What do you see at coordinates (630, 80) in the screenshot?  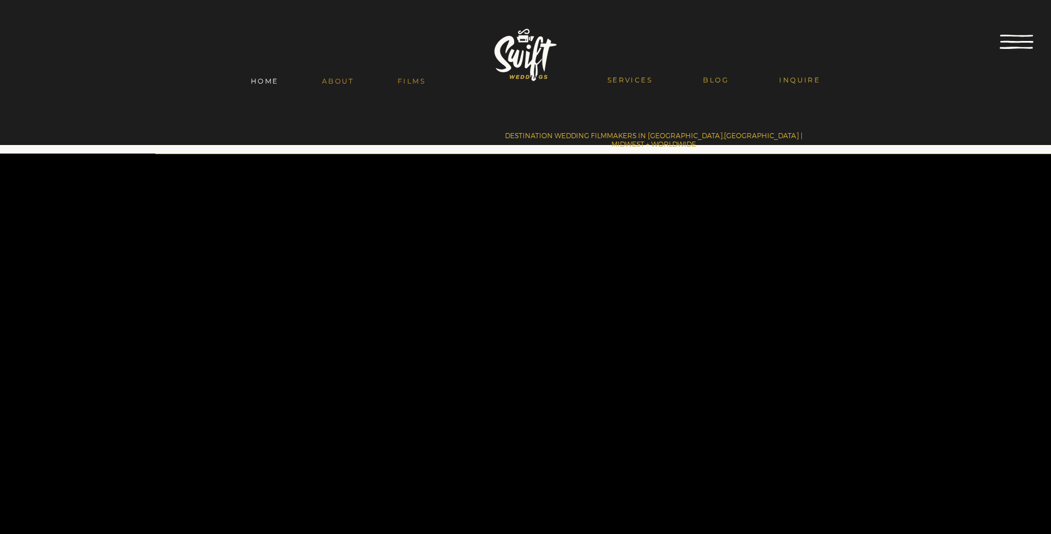 I see `a: SERVICES` at bounding box center [630, 80].